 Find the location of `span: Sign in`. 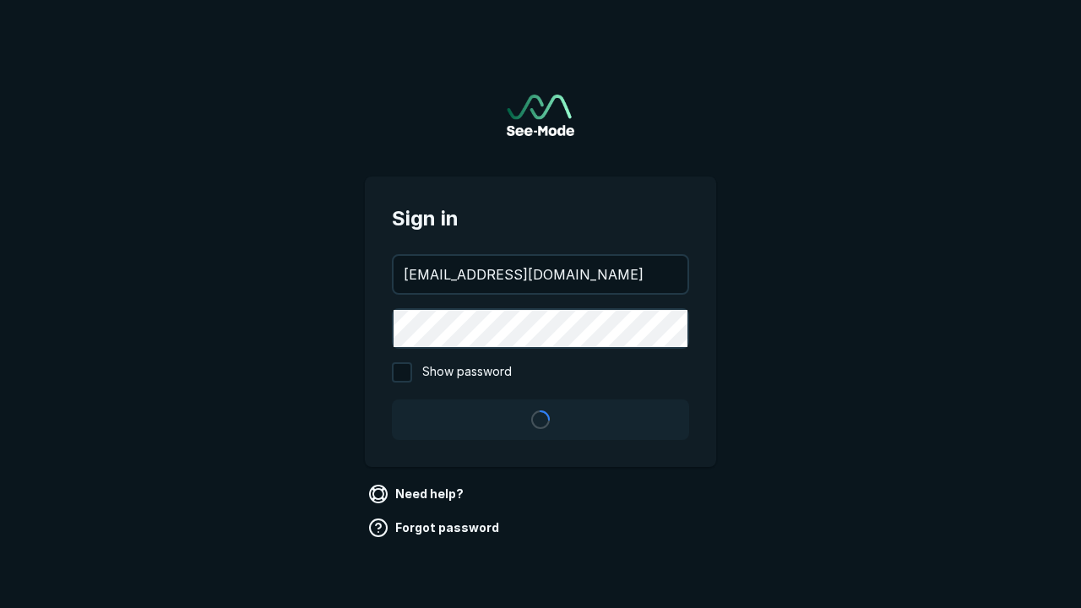

span: Sign in is located at coordinates (540, 219).